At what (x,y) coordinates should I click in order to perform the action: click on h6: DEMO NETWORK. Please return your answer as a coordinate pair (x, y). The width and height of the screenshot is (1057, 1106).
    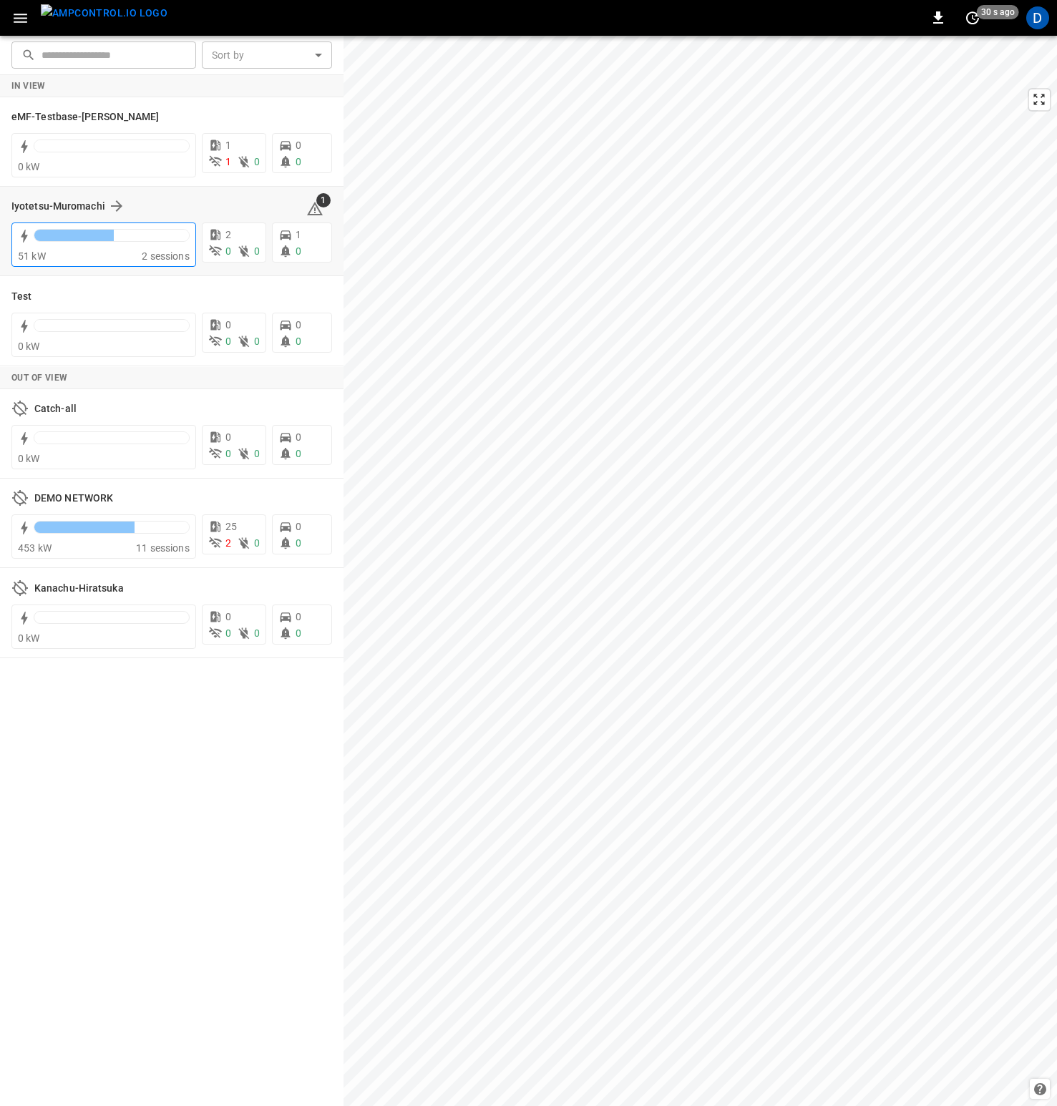
    Looking at the image, I should click on (74, 499).